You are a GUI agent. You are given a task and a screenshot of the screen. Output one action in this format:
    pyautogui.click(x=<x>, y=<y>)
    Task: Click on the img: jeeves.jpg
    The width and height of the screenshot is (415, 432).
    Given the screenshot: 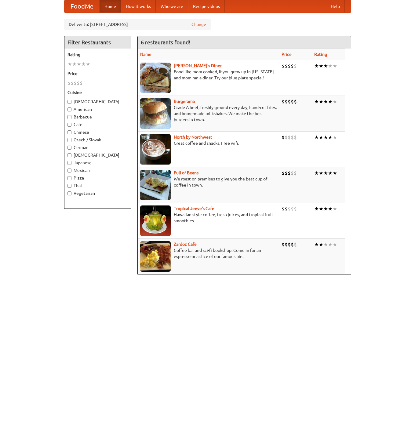 What is the action you would take?
    pyautogui.click(x=156, y=221)
    